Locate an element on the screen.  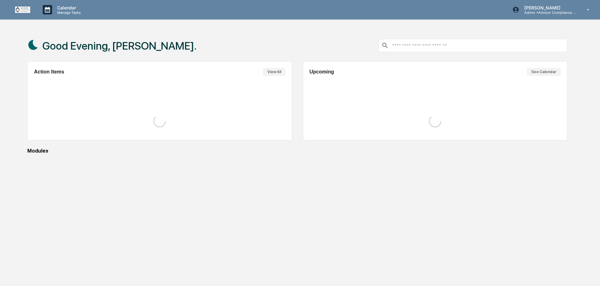
img: logo is located at coordinates (23, 10).